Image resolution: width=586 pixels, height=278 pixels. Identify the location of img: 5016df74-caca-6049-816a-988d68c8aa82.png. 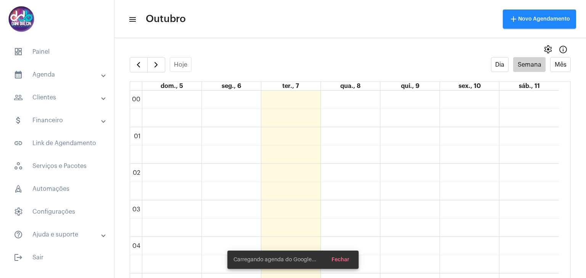
(21, 19).